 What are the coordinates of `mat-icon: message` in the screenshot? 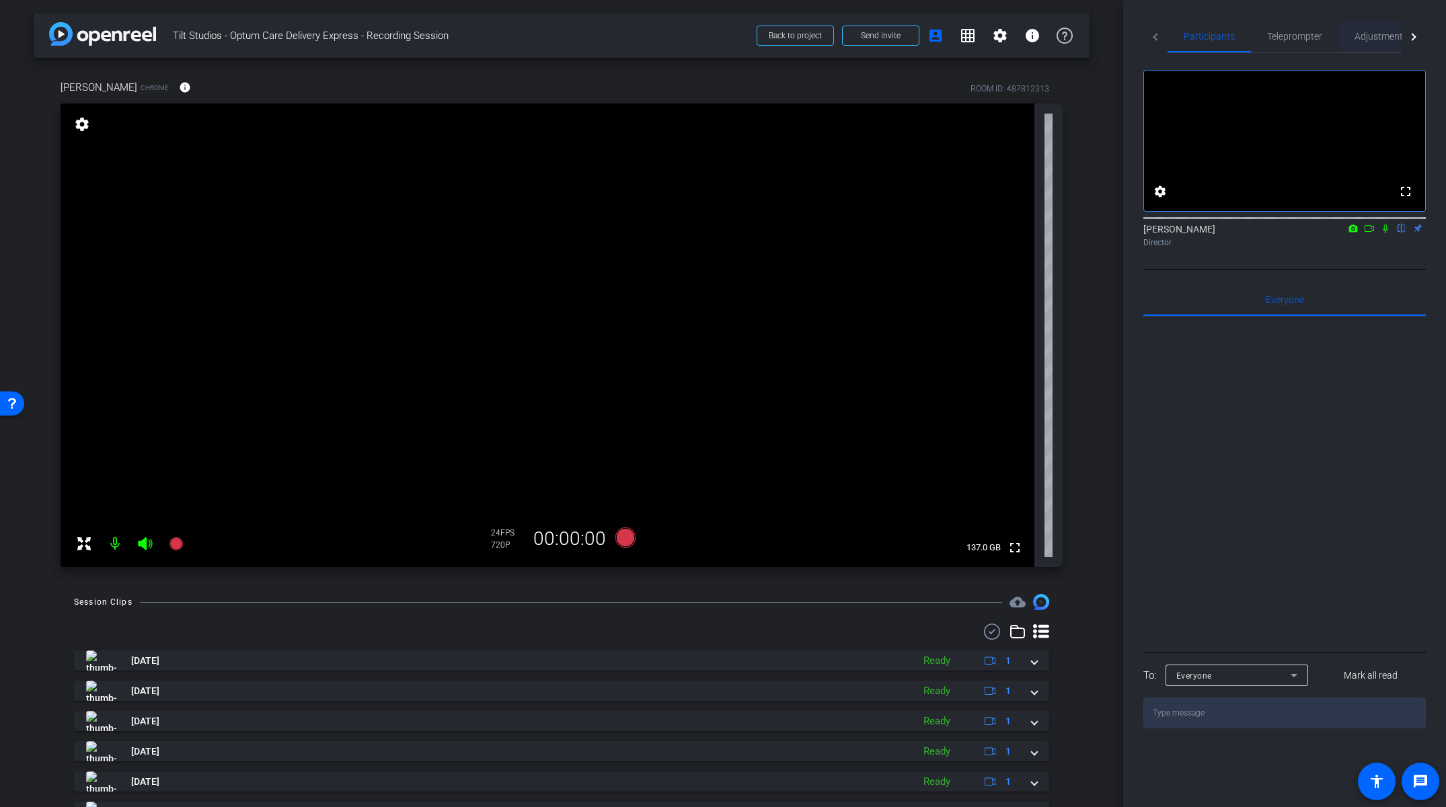 It's located at (1420, 782).